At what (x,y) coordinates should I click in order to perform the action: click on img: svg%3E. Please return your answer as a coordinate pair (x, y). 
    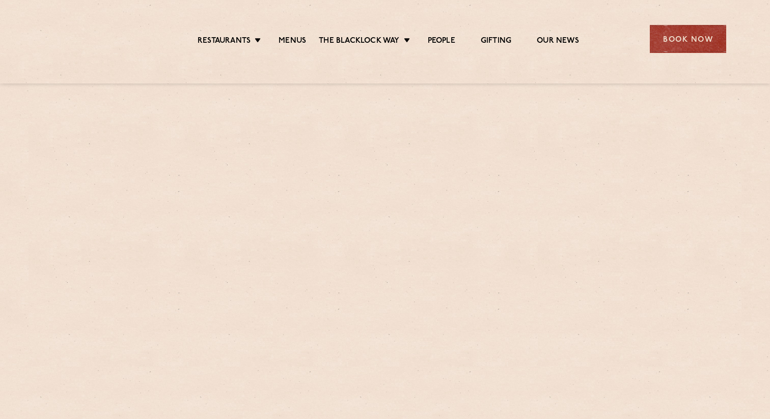
    Looking at the image, I should click on (88, 39).